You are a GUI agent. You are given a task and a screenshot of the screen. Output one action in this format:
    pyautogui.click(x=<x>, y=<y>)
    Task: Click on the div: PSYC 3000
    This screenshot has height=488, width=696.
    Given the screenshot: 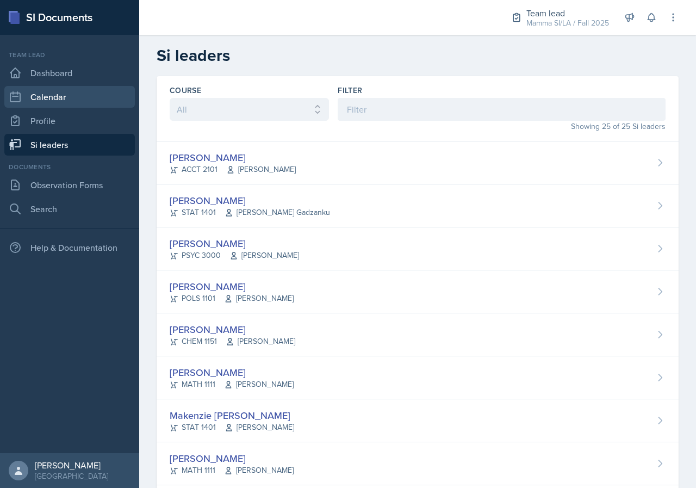 What is the action you would take?
    pyautogui.click(x=234, y=255)
    